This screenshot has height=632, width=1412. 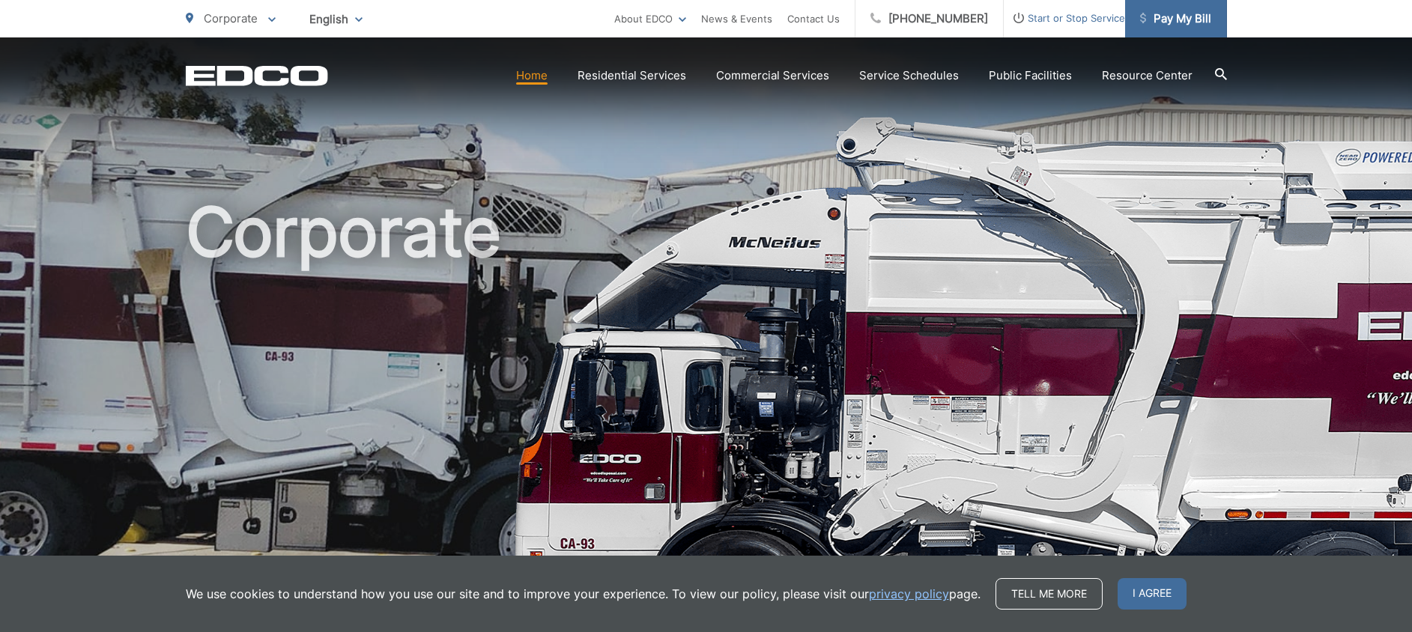 What do you see at coordinates (908, 76) in the screenshot?
I see `a: Service Schedules` at bounding box center [908, 76].